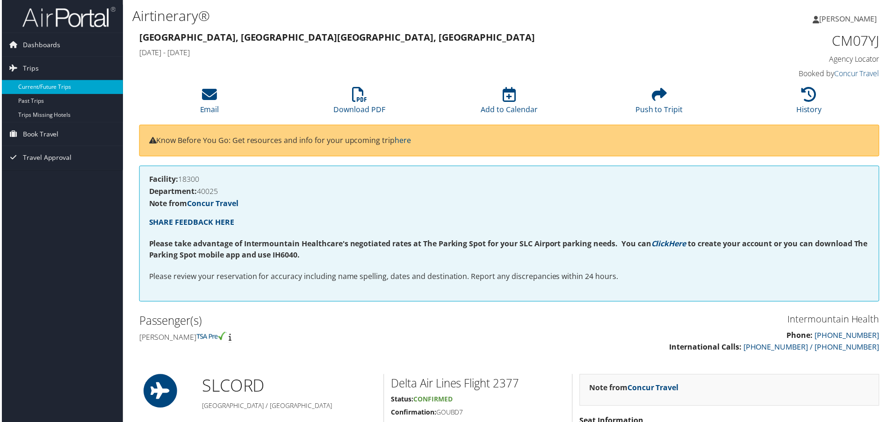 Image resolution: width=894 pixels, height=422 pixels. Describe the element at coordinates (510, 278) in the screenshot. I see `p: Please review your reservation for accuracy including name spelling, dates and destination. Repor...` at that location.